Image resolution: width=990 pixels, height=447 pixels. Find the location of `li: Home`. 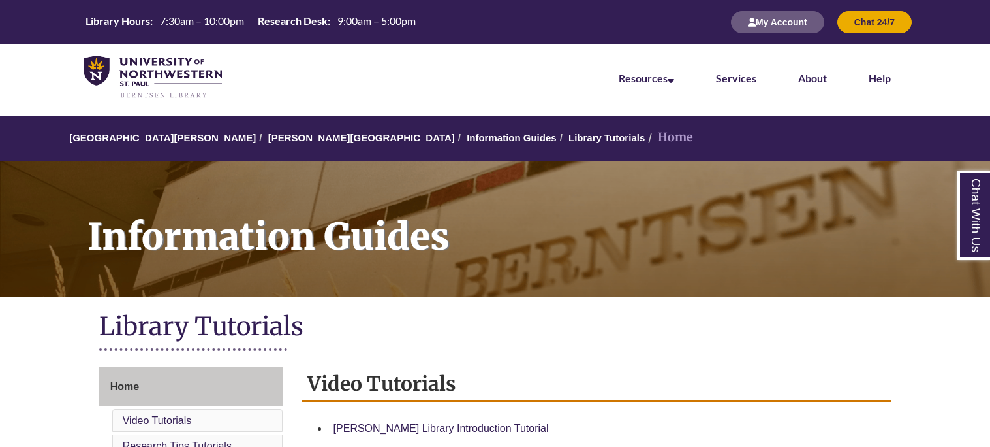

li: Home is located at coordinates (669, 137).